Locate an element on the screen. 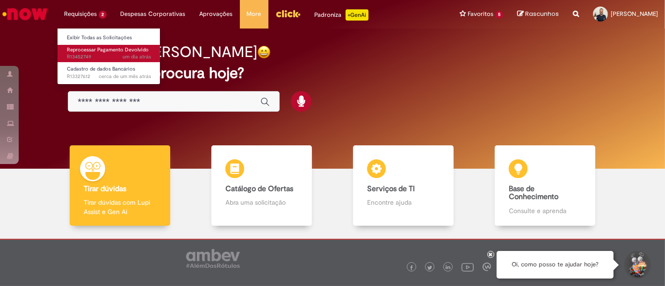 This screenshot has height=286, width=665. b: Serviços de TI is located at coordinates (391, 189).